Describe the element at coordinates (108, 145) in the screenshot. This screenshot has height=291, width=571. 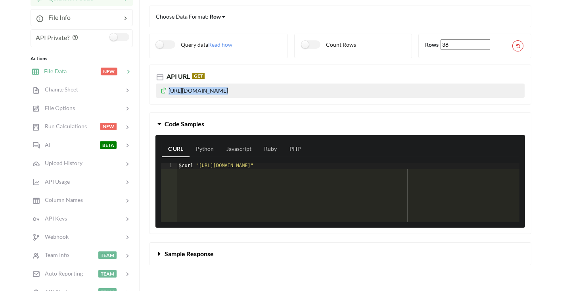
I see `span: BETA` at that location.